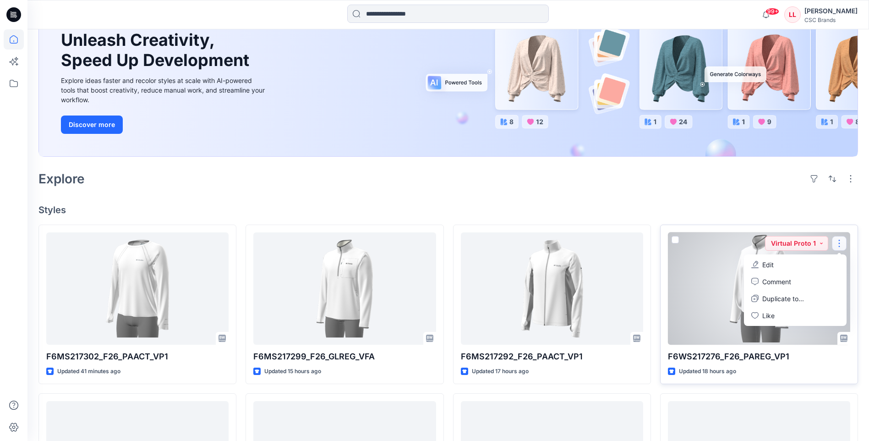  What do you see at coordinates (831, 20) in the screenshot?
I see `div: CSC Brands` at bounding box center [831, 20].